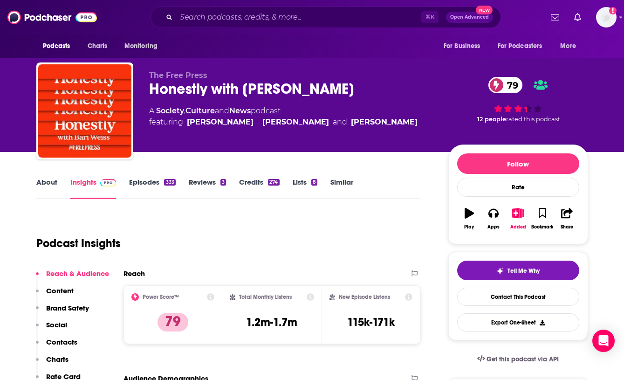 The image size is (624, 380). What do you see at coordinates (97, 46) in the screenshot?
I see `span: Charts` at bounding box center [97, 46].